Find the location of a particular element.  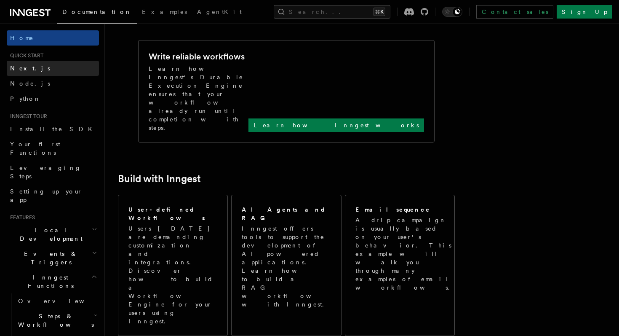

kbd: ⌘K is located at coordinates (379, 12).